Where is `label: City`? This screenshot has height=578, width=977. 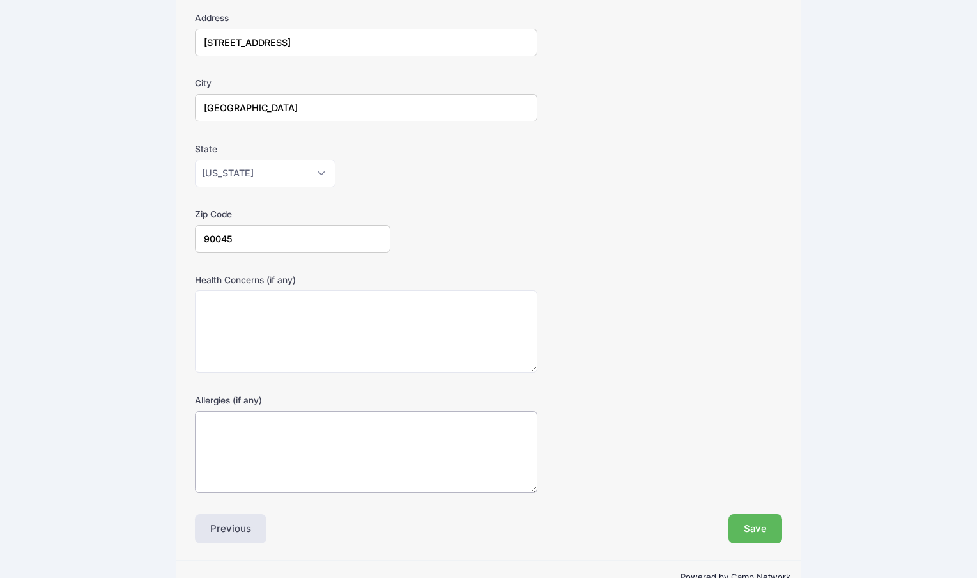
label: City is located at coordinates (293, 83).